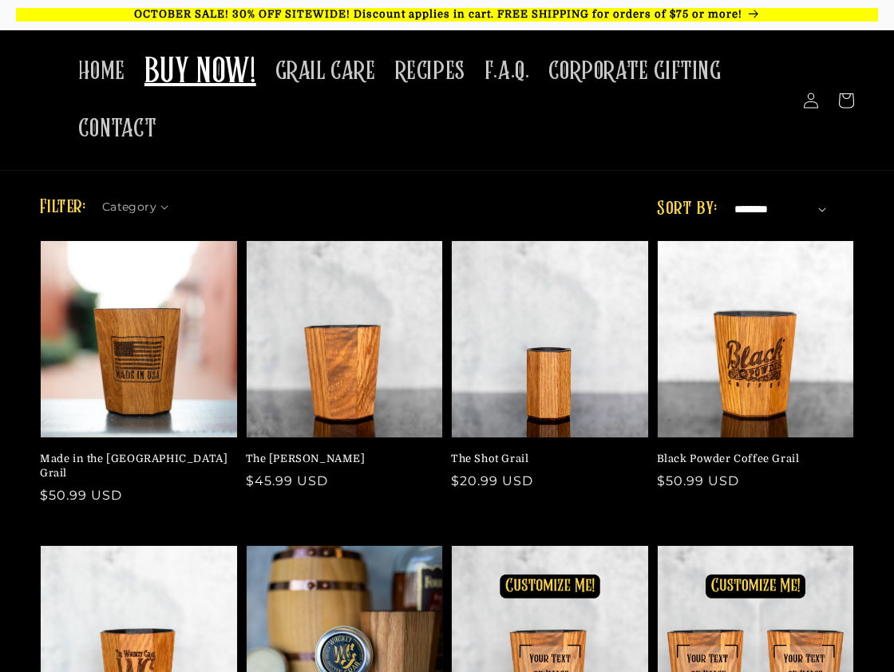  I want to click on span: Category, so click(129, 207).